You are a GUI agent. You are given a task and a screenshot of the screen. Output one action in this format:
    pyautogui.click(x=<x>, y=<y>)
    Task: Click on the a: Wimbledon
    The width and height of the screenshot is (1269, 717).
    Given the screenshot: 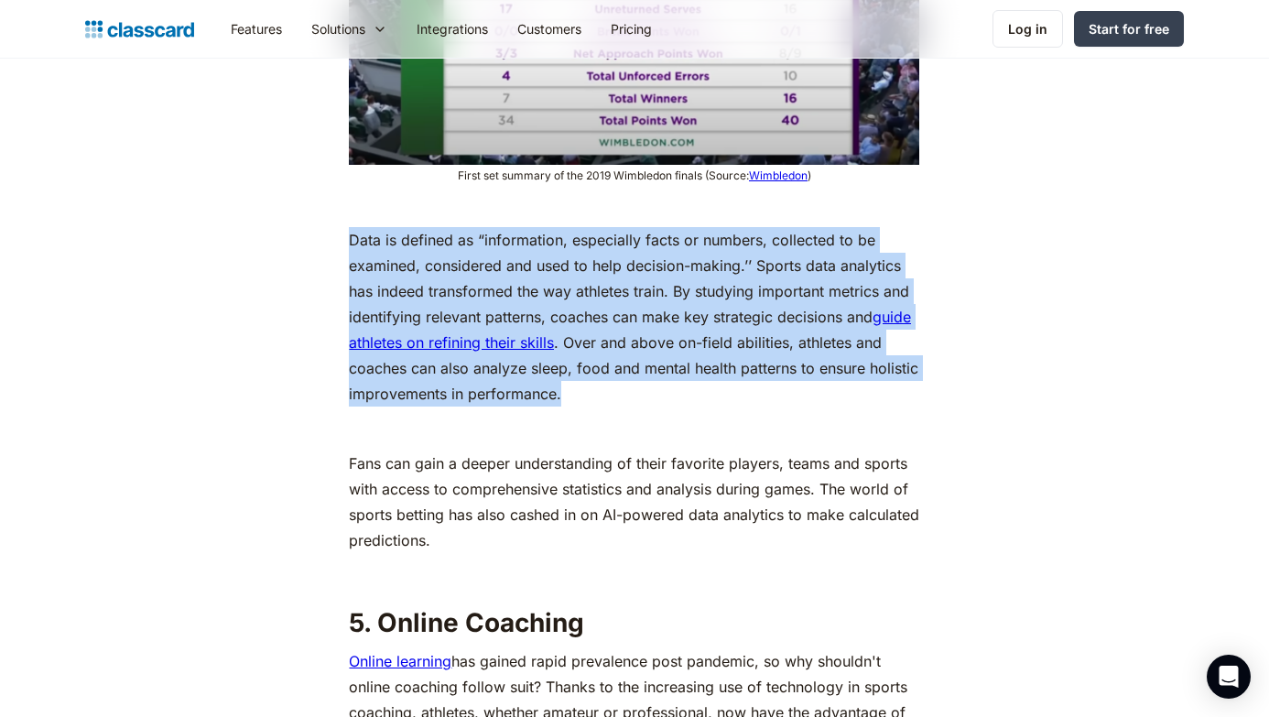 What is the action you would take?
    pyautogui.click(x=778, y=175)
    